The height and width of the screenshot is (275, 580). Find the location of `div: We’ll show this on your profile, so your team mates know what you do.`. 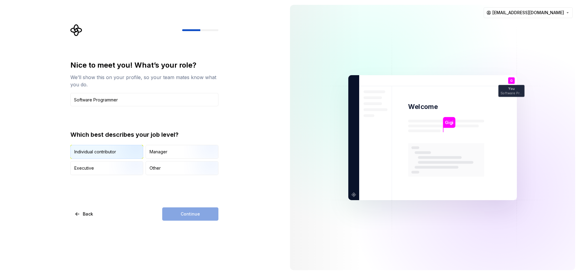

div: We’ll show this on your profile, so your team mates know what you do. is located at coordinates (144, 81).